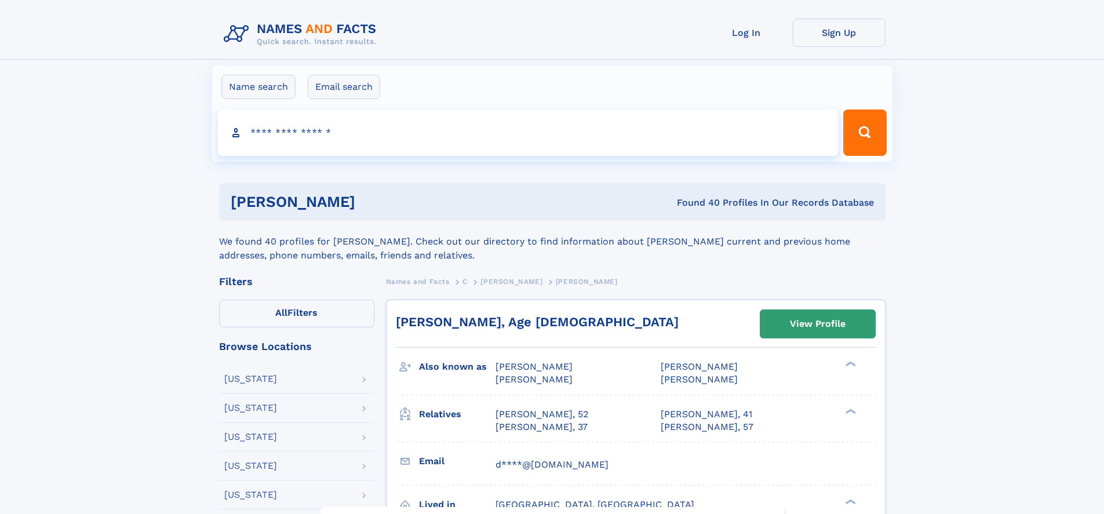  I want to click on div: Browse Locations, so click(297, 347).